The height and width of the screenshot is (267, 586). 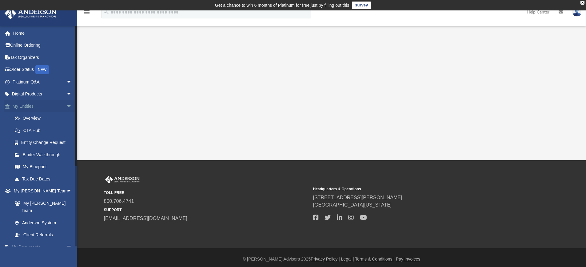 What do you see at coordinates (582, 3) in the screenshot?
I see `div: close` at bounding box center [582, 3].